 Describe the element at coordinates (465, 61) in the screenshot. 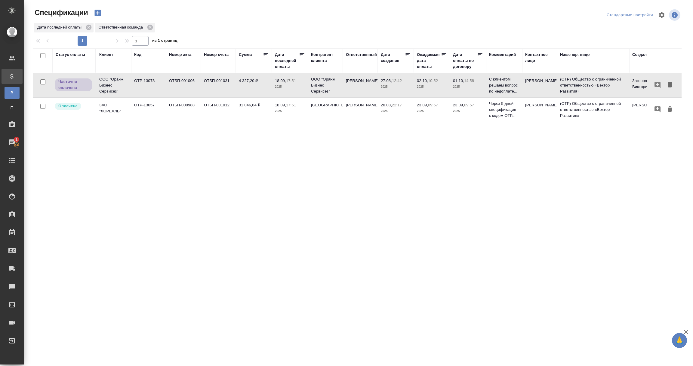

I see `div: Дата оплаты по договору` at that location.